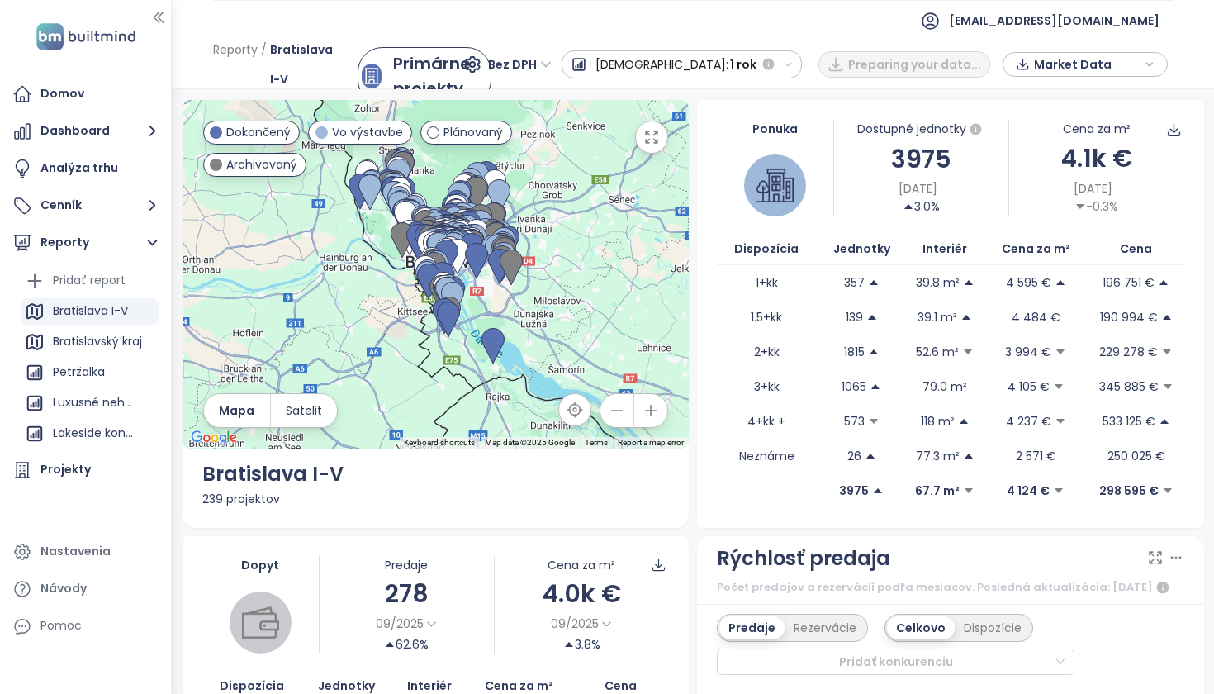 The height and width of the screenshot is (694, 1214). What do you see at coordinates (774, 129) in the screenshot?
I see `div: Ponuka` at bounding box center [774, 129].